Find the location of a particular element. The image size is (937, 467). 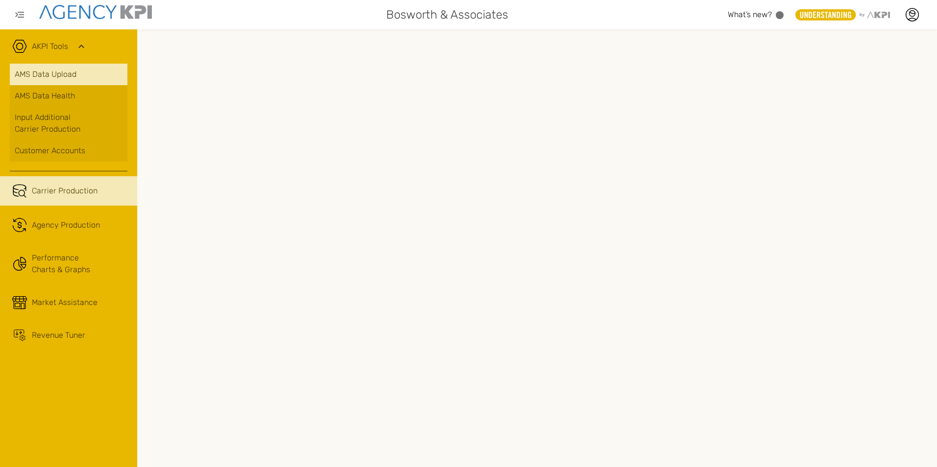

div: Customer Accounts is located at coordinates (69, 151).